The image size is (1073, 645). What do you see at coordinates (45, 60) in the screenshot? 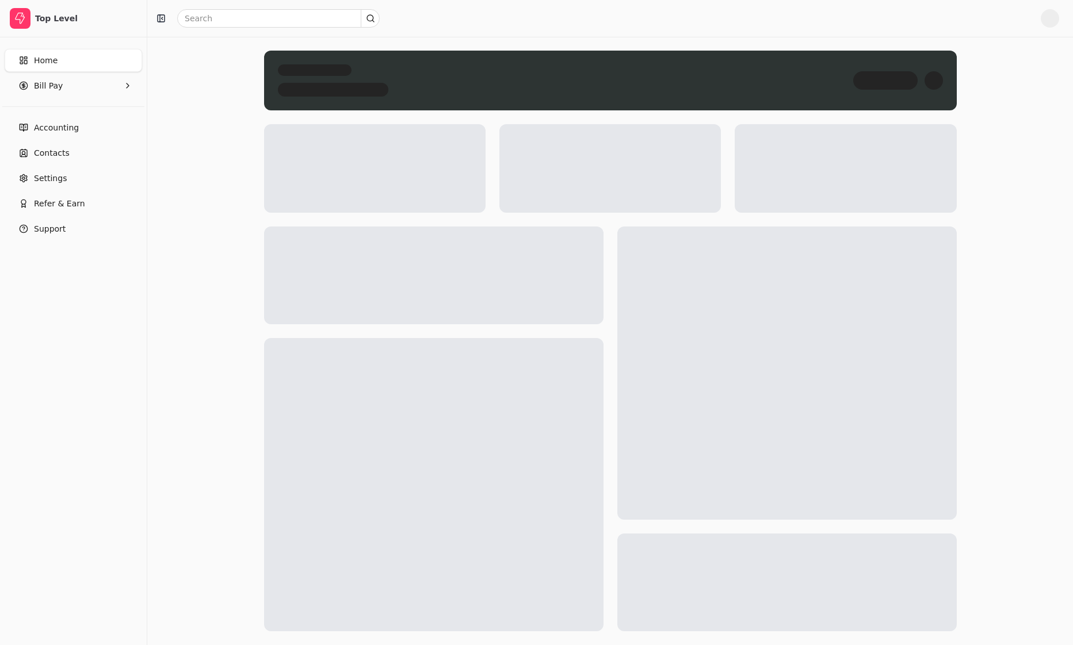
I see `span: Home` at bounding box center [45, 60].